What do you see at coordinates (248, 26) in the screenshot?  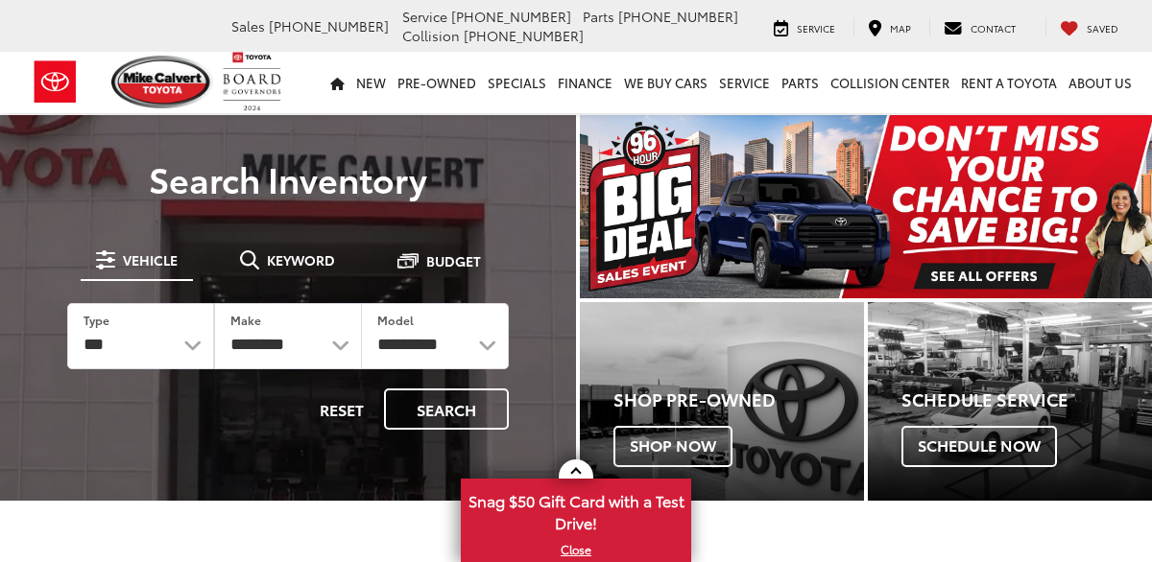 I see `span: Sales` at bounding box center [248, 26].